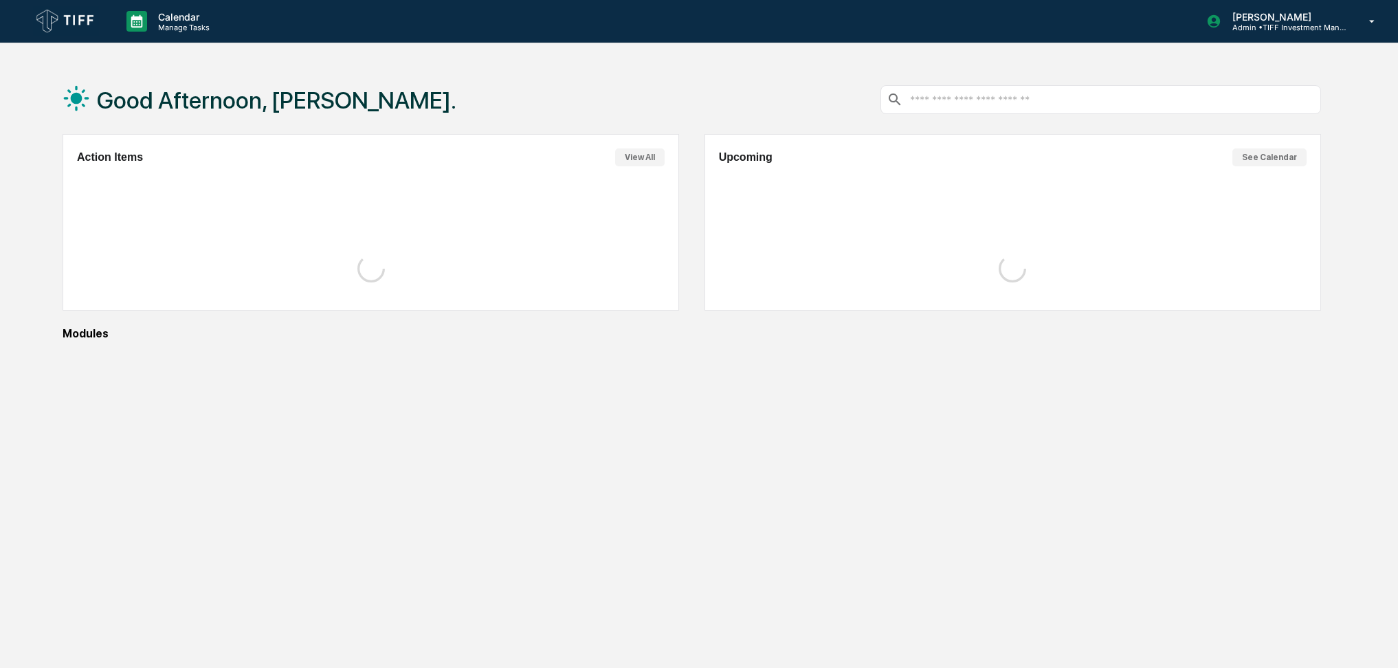 This screenshot has width=1398, height=668. Describe the element at coordinates (181, 27) in the screenshot. I see `p: Manage Tasks` at that location.